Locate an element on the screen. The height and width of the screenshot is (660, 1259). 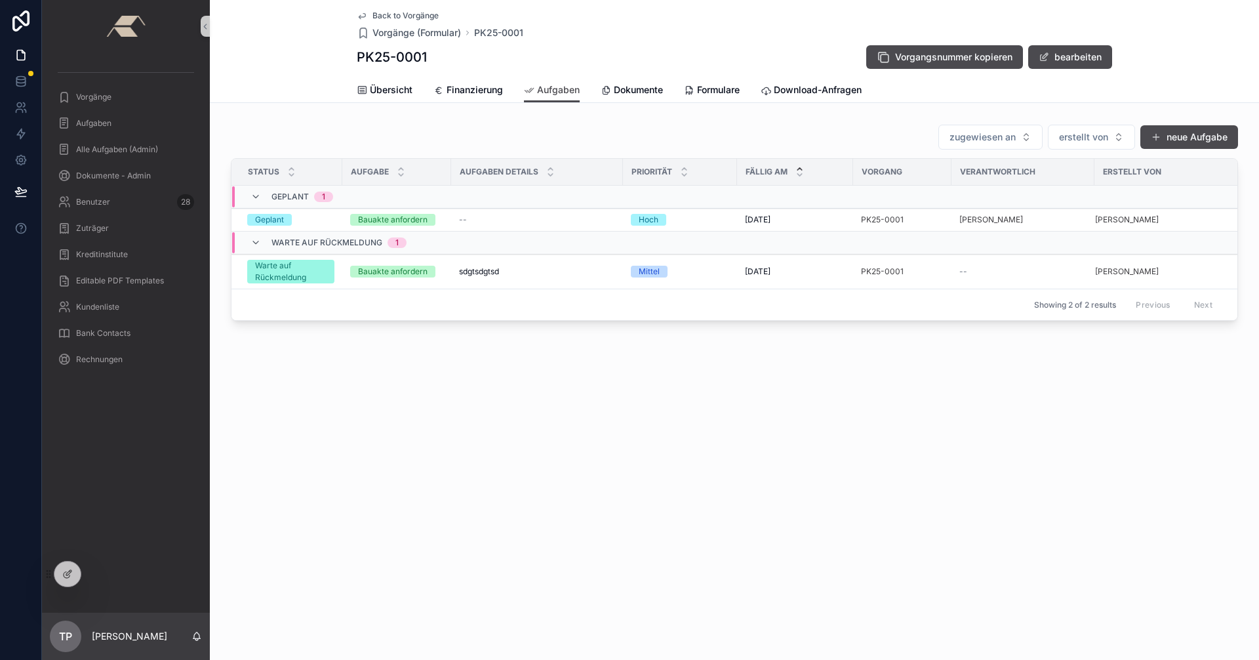
span: Kreditinstitute is located at coordinates (102, 254).